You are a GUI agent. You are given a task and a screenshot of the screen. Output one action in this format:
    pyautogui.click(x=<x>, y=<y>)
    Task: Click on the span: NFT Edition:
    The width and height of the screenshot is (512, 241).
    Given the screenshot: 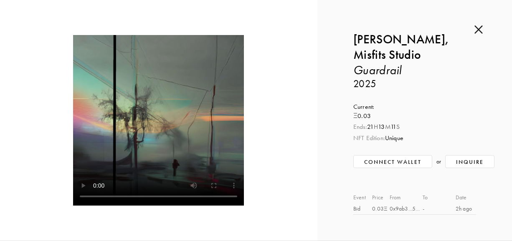 What is the action you would take?
    pyautogui.click(x=369, y=138)
    